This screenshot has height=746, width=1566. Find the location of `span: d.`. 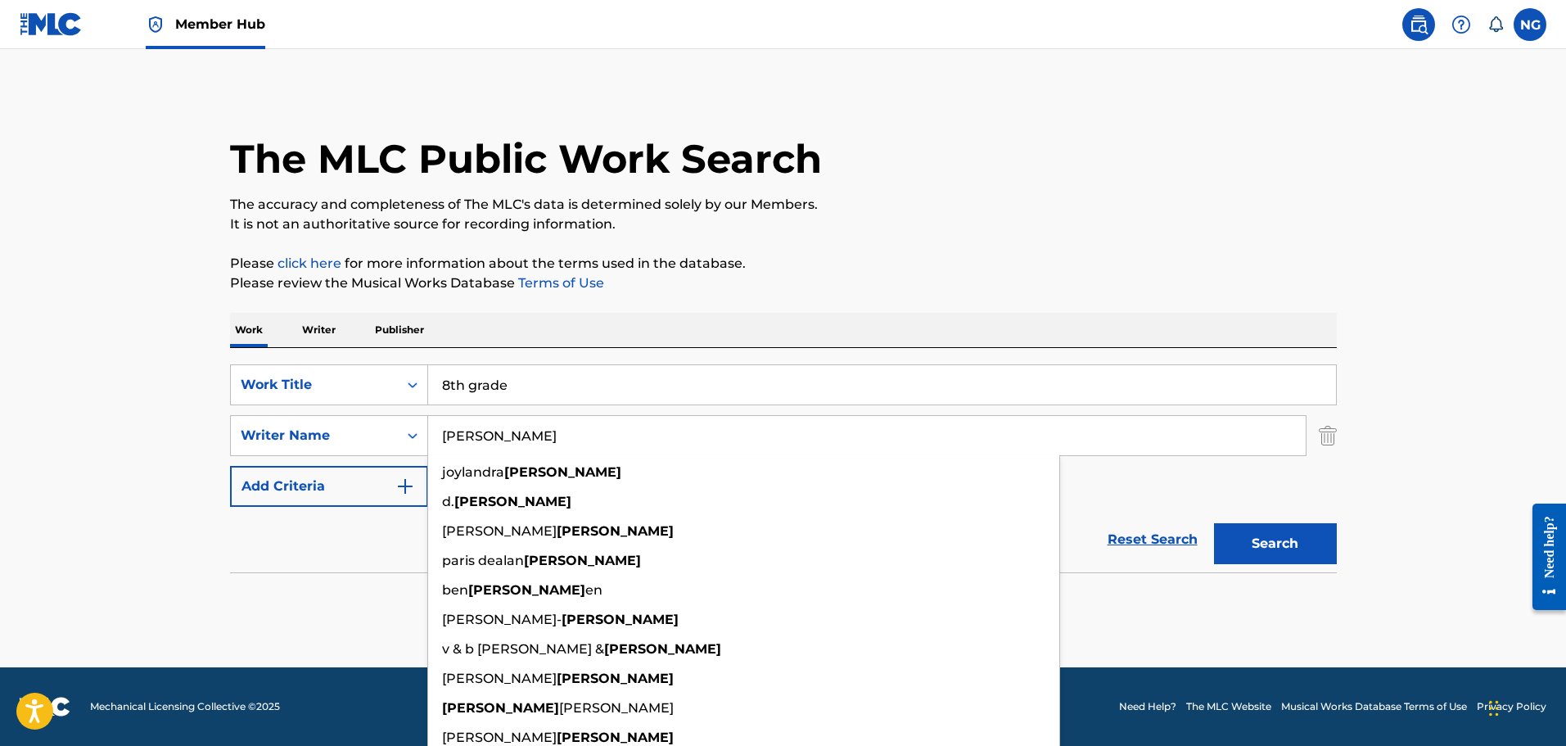

span: d. is located at coordinates (448, 501).